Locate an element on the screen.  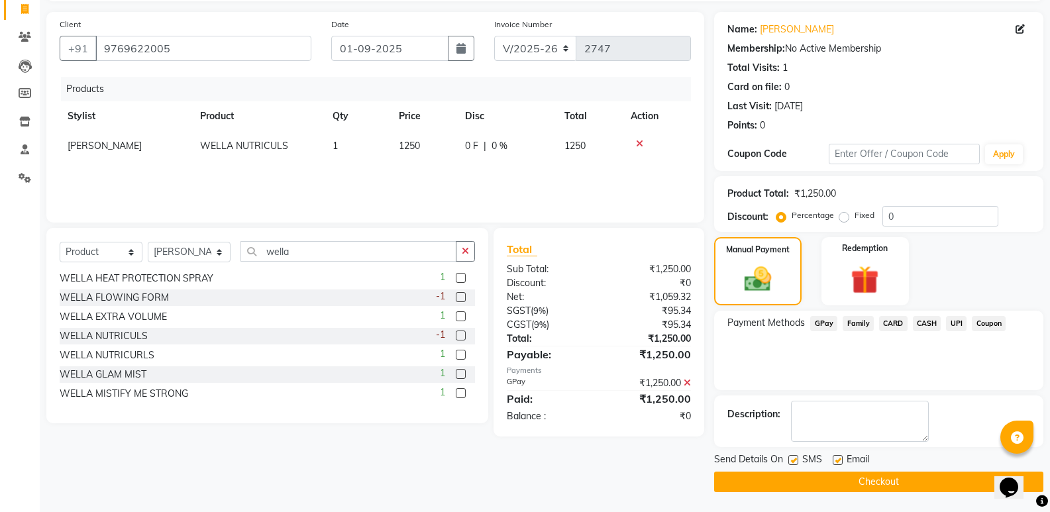
div: Sub Total: is located at coordinates (548, 269).